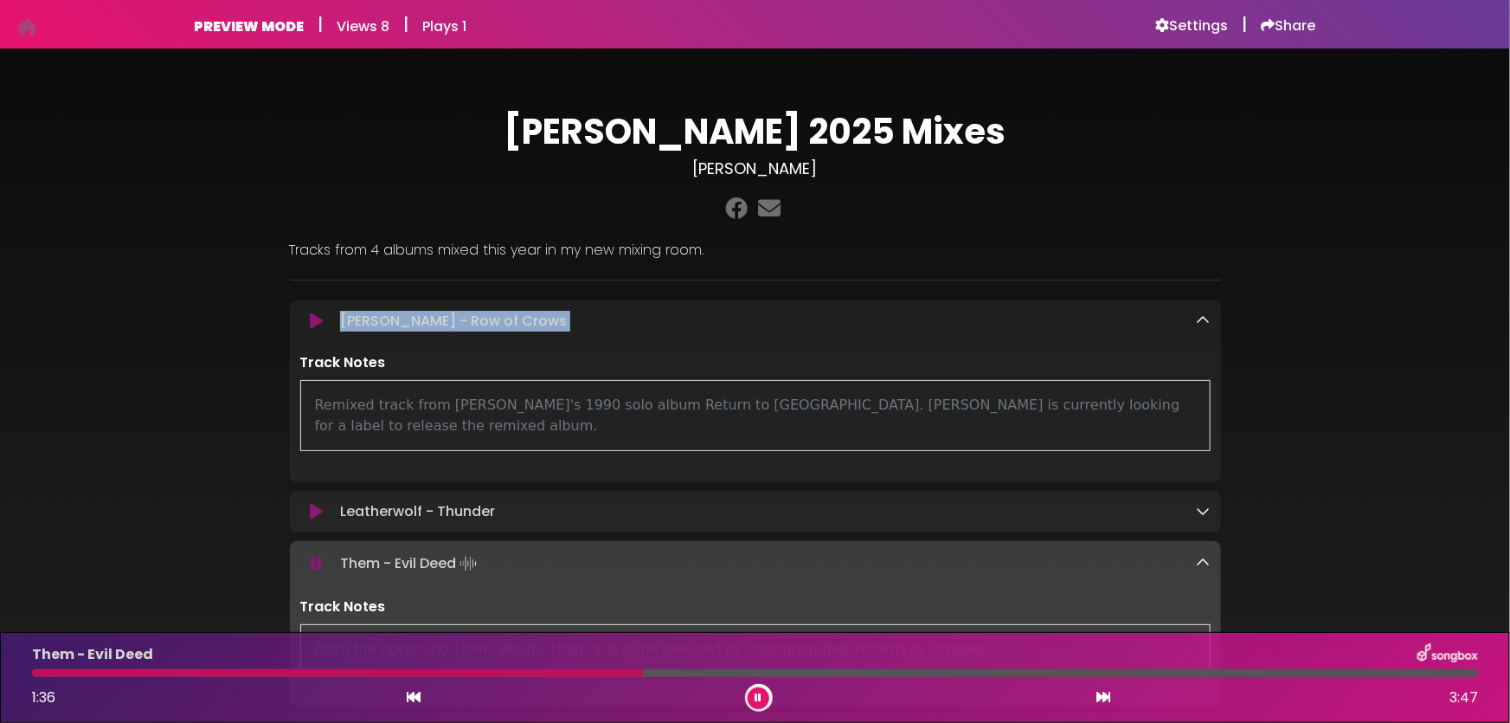 This screenshot has height=723, width=1510. Describe the element at coordinates (1464, 698) in the screenshot. I see `span: 3:47` at that location.